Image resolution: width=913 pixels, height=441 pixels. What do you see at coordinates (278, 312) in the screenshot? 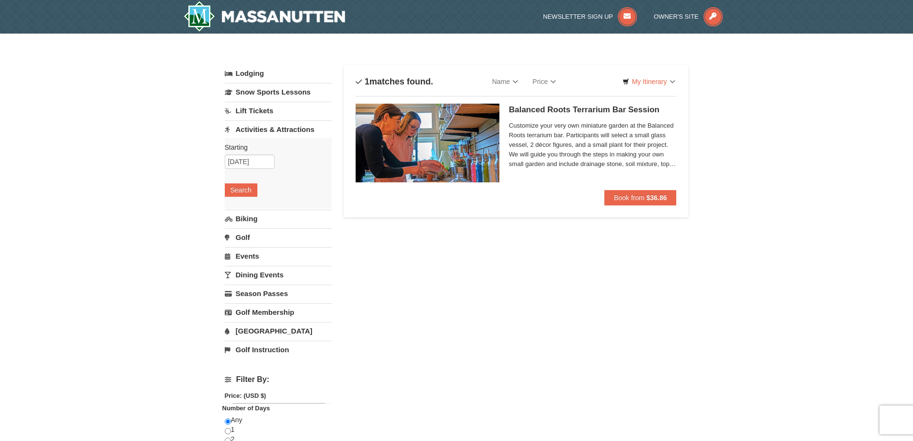
I see `a: Golf Membership` at bounding box center [278, 312].